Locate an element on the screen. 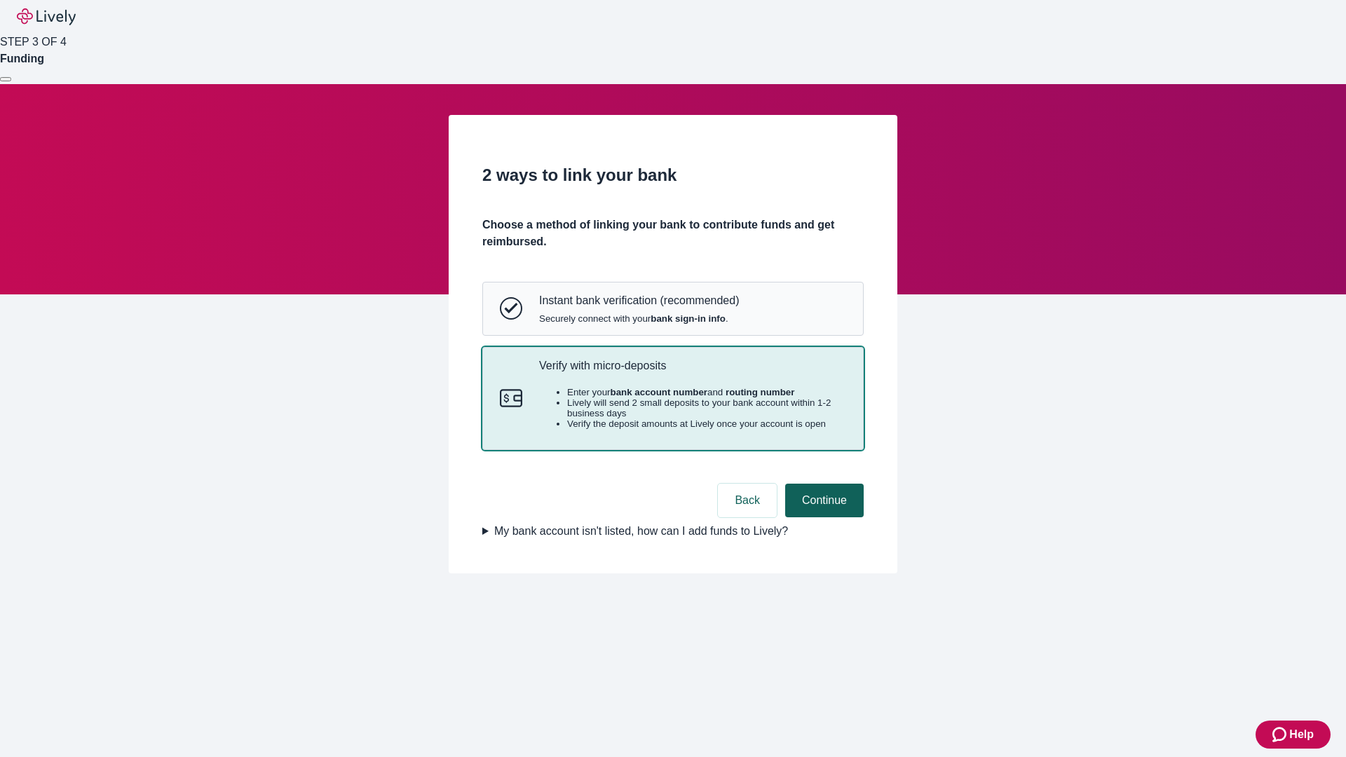 This screenshot has height=757, width=1346. svg: Micro-deposits is located at coordinates (511, 398).